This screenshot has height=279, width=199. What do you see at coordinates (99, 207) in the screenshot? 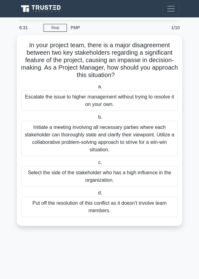
I see `div: Put off the resolution of this conflict as it doesn't involve team members.` at bounding box center [99, 207].